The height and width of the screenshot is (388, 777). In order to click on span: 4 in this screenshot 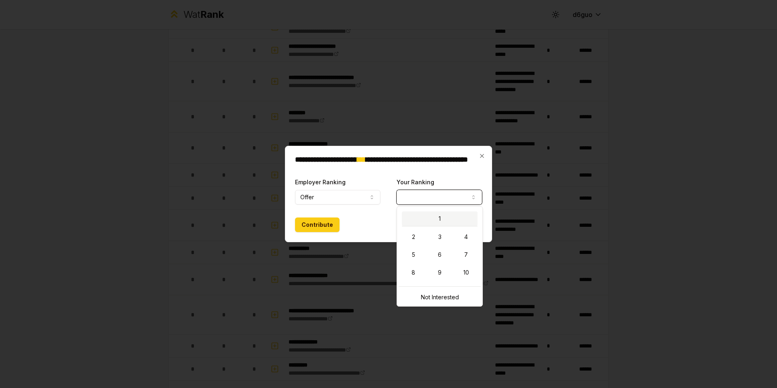, I will do `click(466, 237)`.